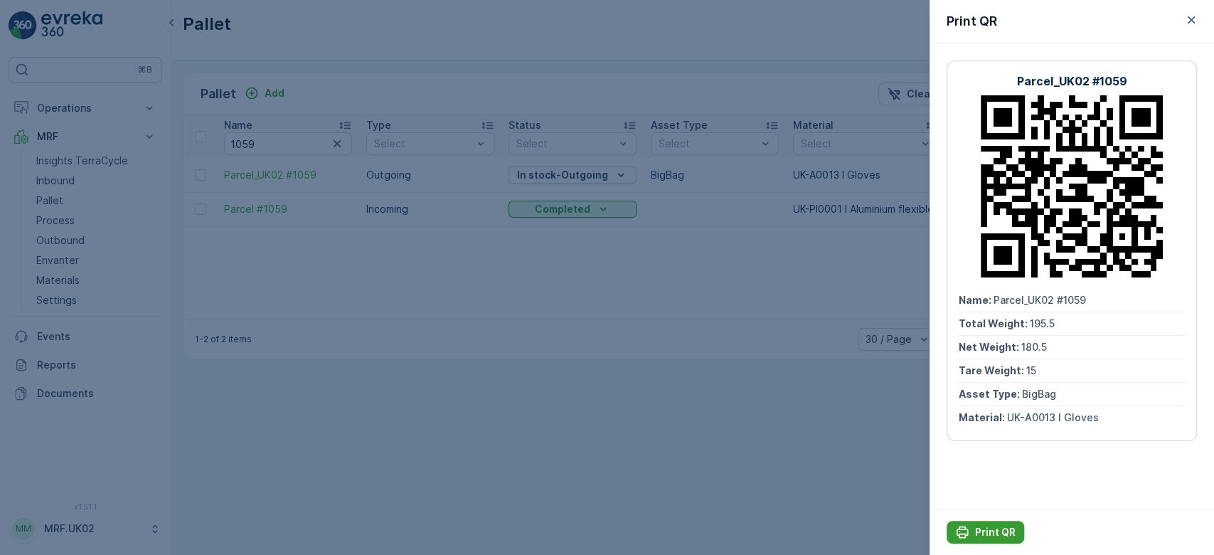 The image size is (1214, 555). Describe the element at coordinates (90, 333) in the screenshot. I see `span: Pallet` at that location.